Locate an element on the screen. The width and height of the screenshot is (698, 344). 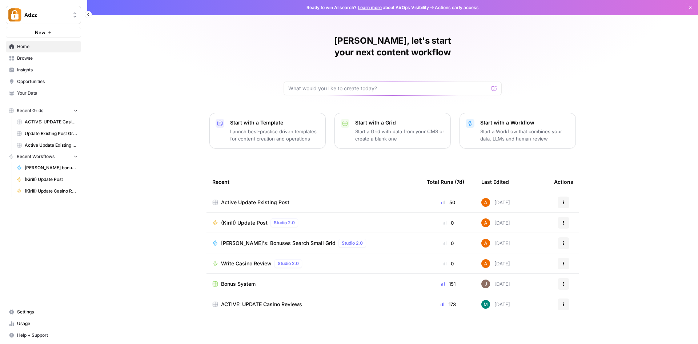
span: Your Data is located at coordinates (47, 93).